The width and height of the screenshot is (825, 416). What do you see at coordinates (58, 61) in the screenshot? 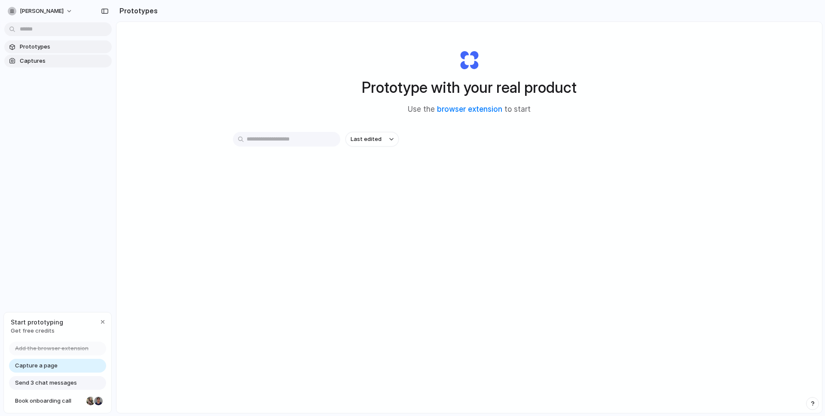
I see `a: Captures` at bounding box center [58, 61].